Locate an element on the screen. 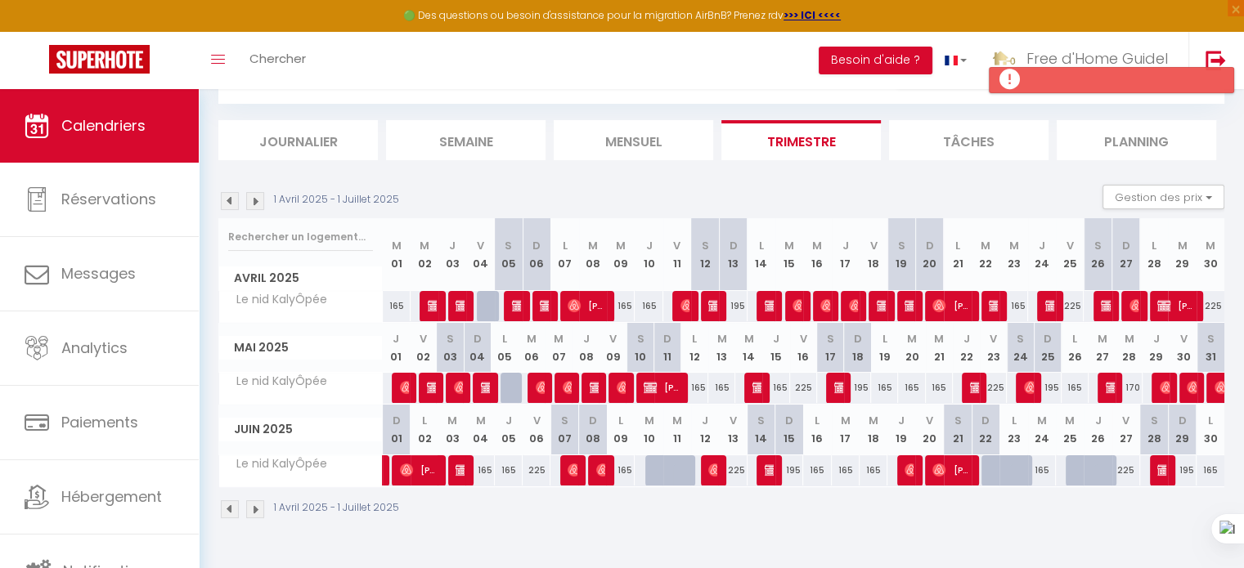  th: 06 is located at coordinates (531, 347).